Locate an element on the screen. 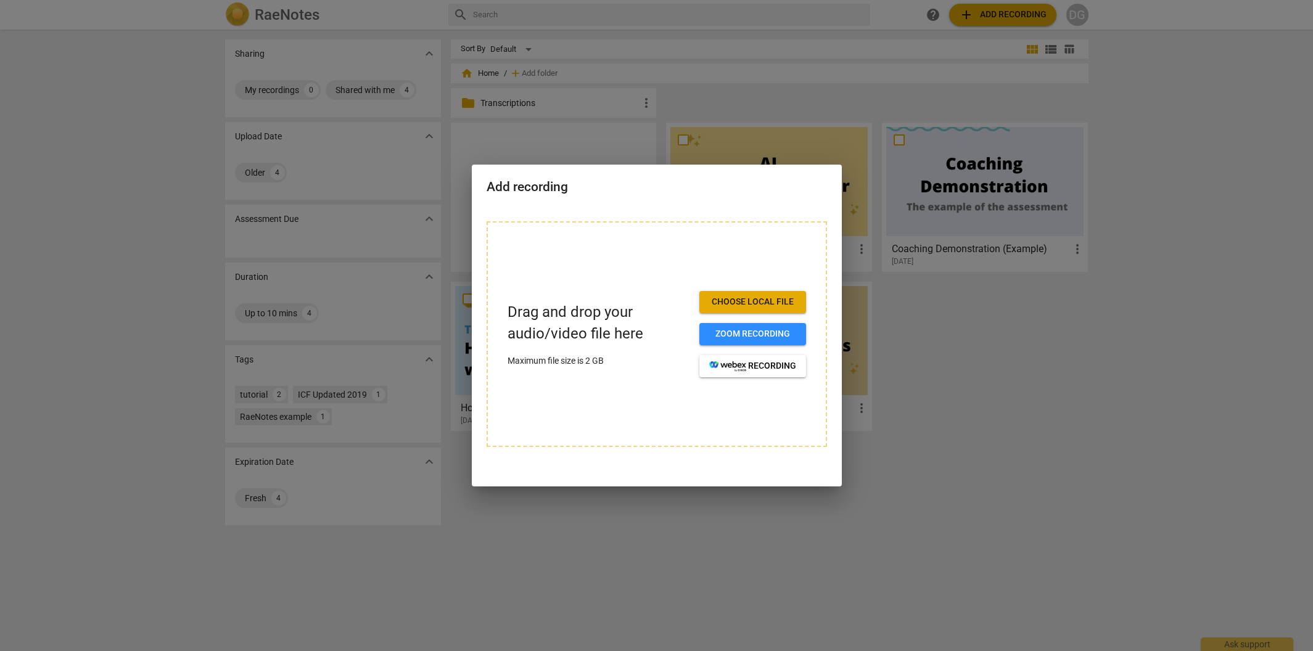 The image size is (1313, 651). p: Drag and drop your audio/video file here is located at coordinates (598, 323).